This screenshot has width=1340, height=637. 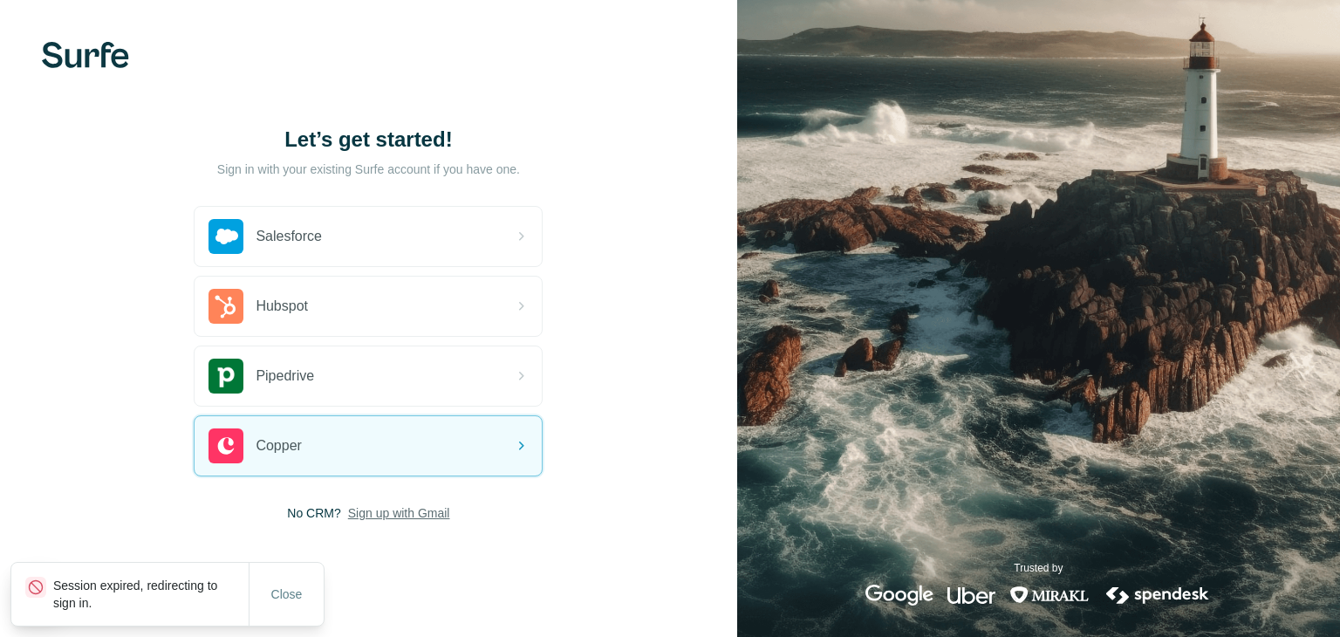 I want to click on p: Session expired, redirecting to sign in., so click(x=151, y=594).